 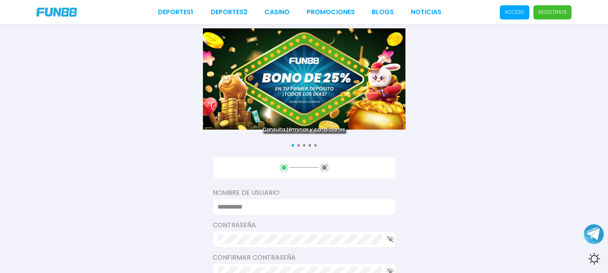 I want to click on a: Promociones, so click(x=331, y=12).